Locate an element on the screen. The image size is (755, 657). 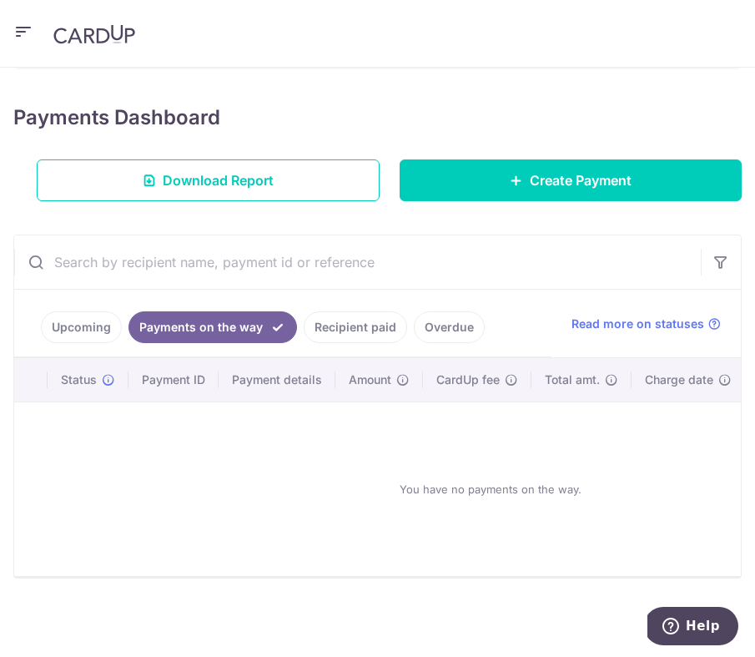
a: Payments on the way is located at coordinates (213, 327).